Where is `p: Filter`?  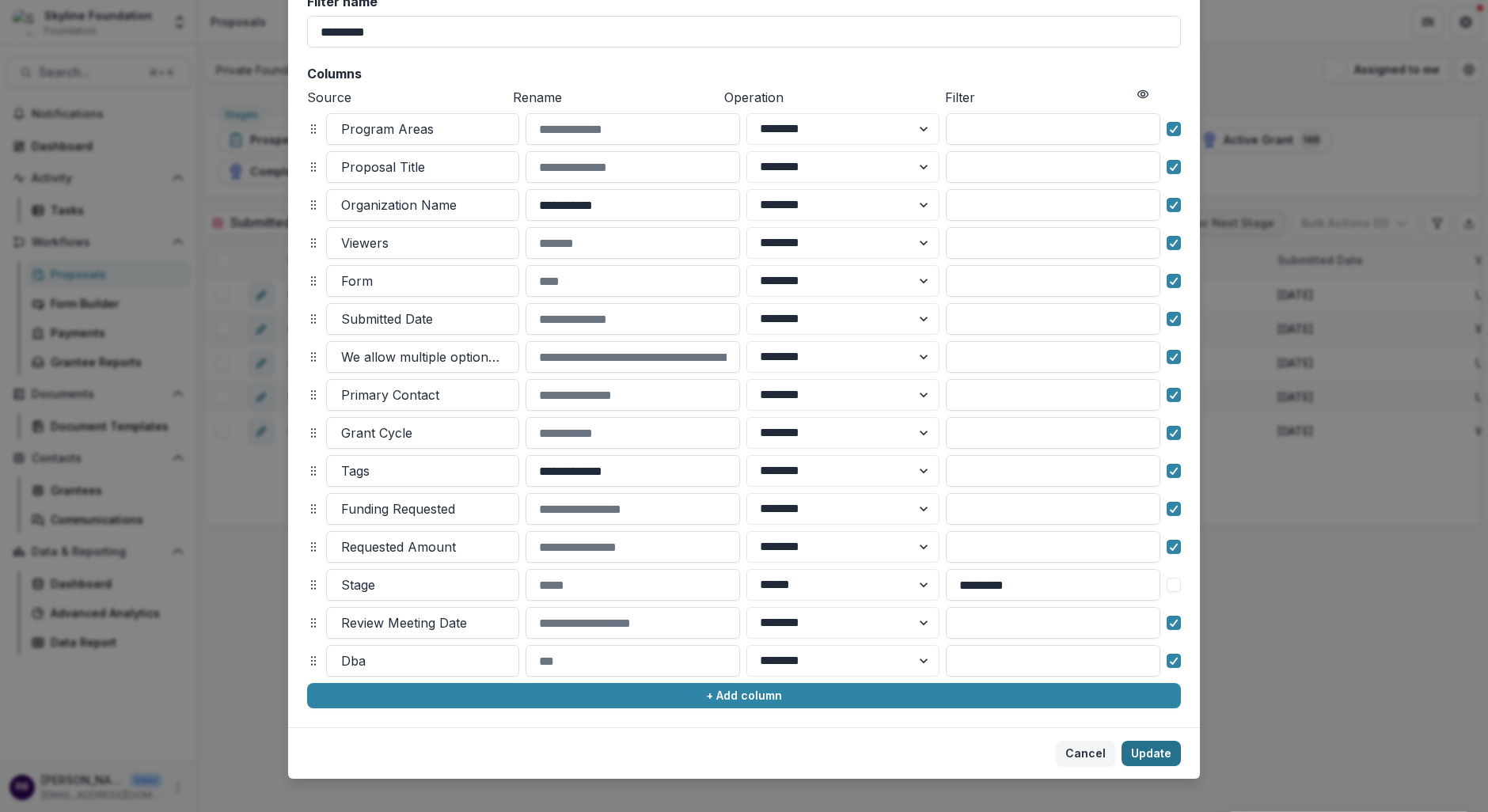
p: Filter is located at coordinates (1038, 98).